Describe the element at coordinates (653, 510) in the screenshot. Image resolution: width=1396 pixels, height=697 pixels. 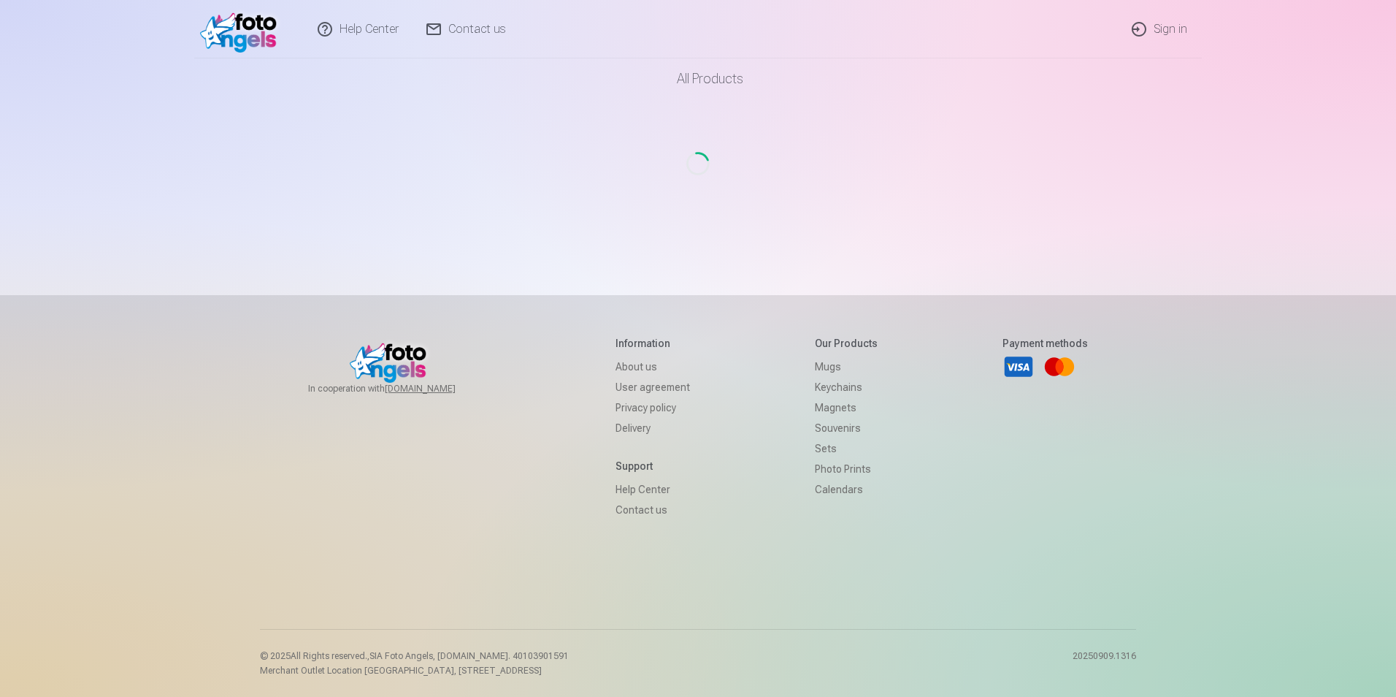
I see `a: Contact us` at that location.